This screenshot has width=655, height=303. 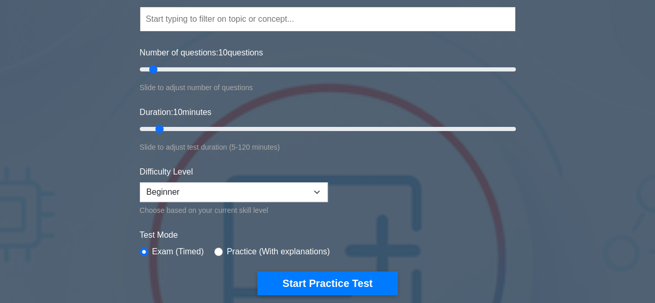 What do you see at coordinates (178, 252) in the screenshot?
I see `label: Exam (Timed)` at bounding box center [178, 252].